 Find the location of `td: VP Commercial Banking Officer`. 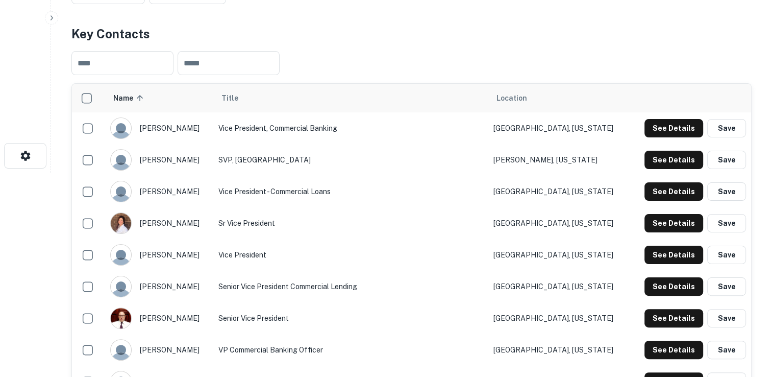

td: VP Commercial Banking Officer is located at coordinates (351, 350).